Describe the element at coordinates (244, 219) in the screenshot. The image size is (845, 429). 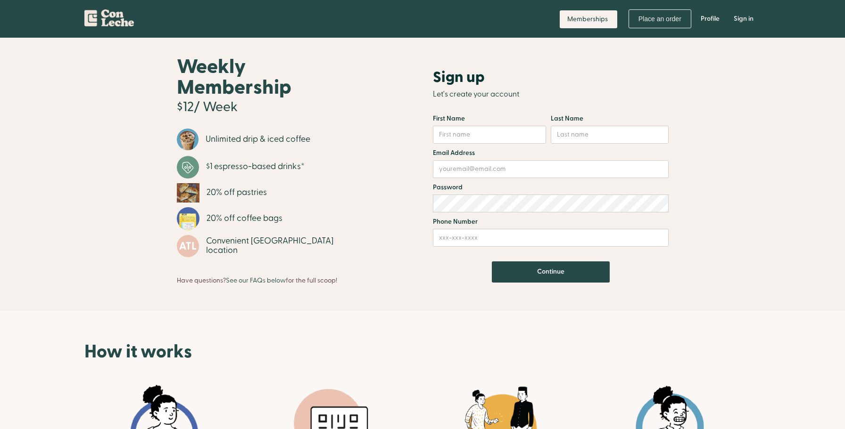
I see `div: 20% off coffee bags` at that location.